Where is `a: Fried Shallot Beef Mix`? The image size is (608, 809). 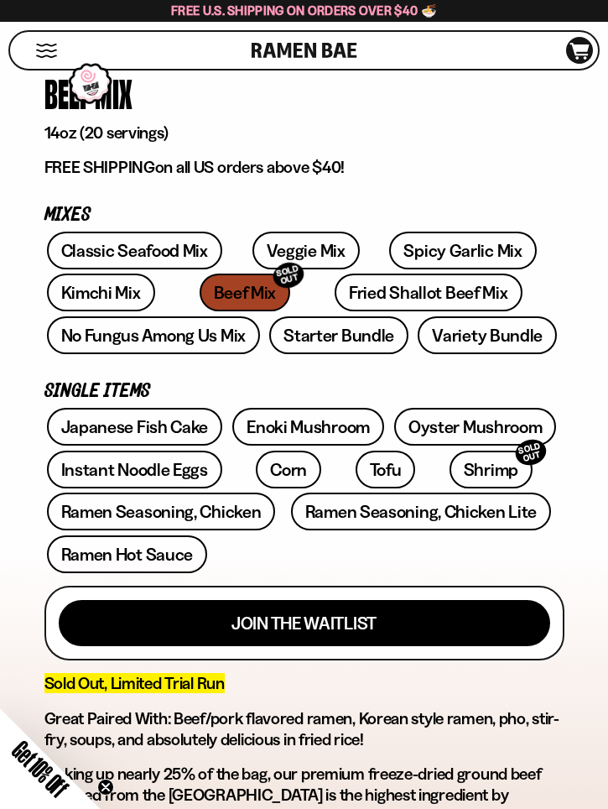 a: Fried Shallot Beef Mix is located at coordinates (428, 292).